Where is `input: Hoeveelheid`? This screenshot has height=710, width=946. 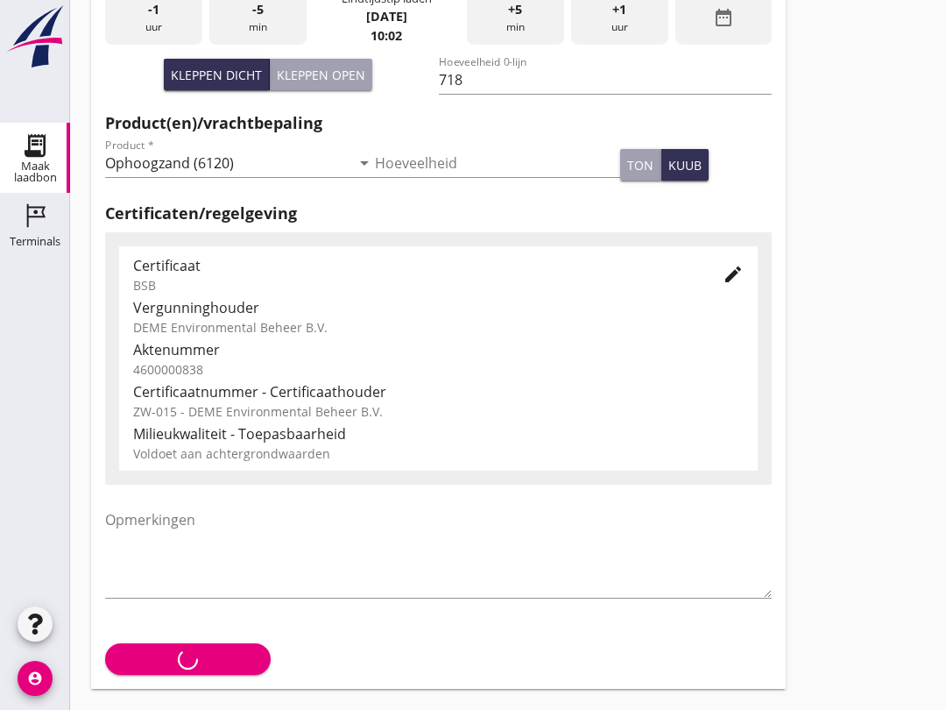
input: Hoeveelheid is located at coordinates (498, 163).